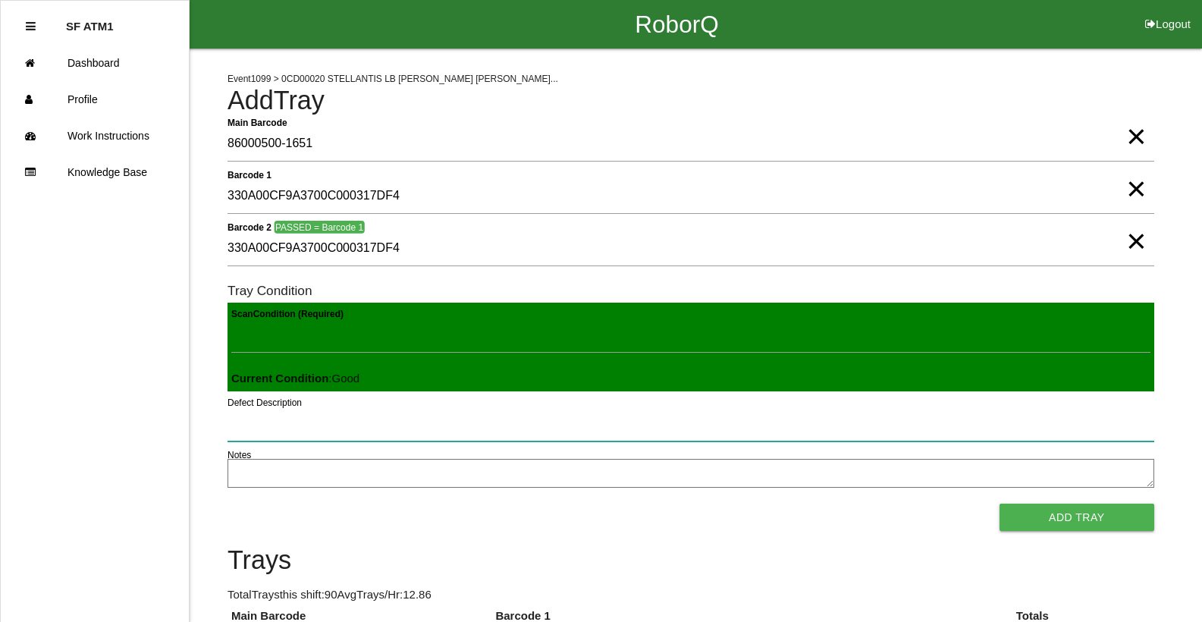 This screenshot has width=1202, height=622. Describe the element at coordinates (265, 403) in the screenshot. I see `label: Defect Description` at that location.